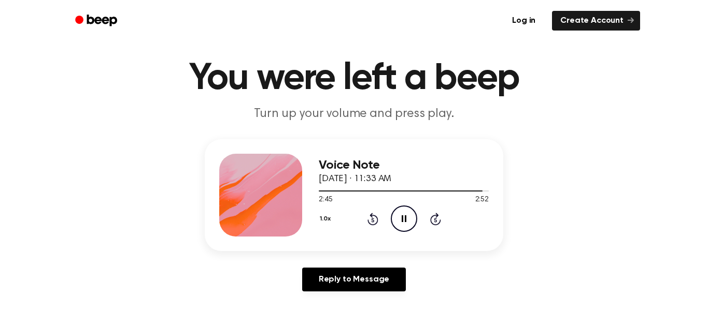 The image size is (708, 310). What do you see at coordinates (482, 200) in the screenshot?
I see `span: 2:52` at bounding box center [482, 200].